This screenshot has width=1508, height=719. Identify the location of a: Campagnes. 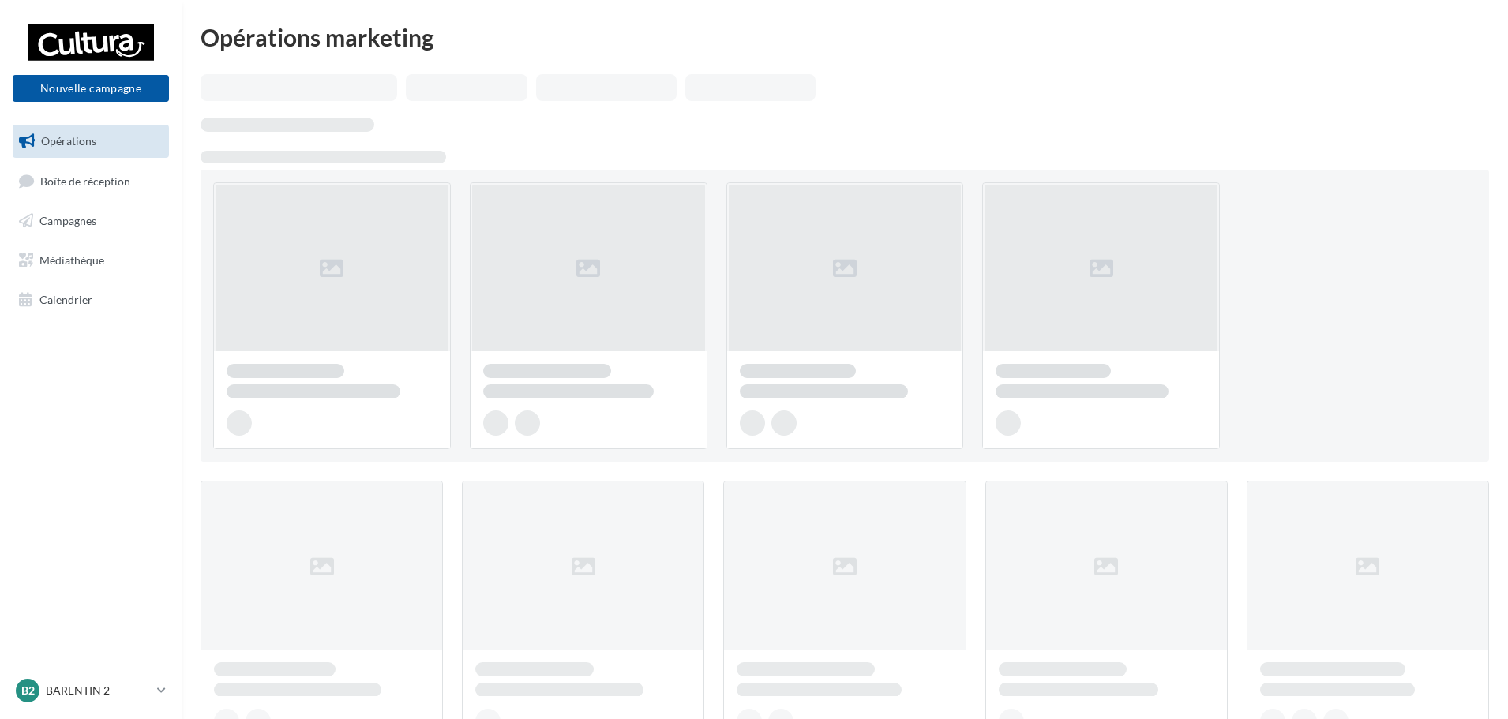
(91, 221).